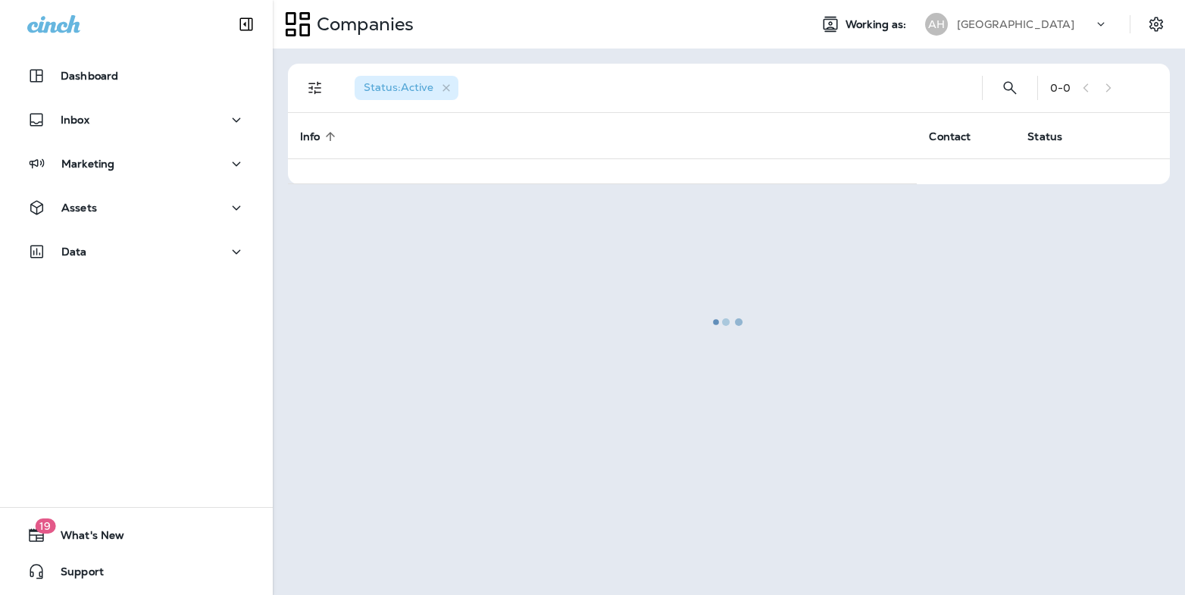  What do you see at coordinates (136, 76) in the screenshot?
I see `button: Dashboard` at bounding box center [136, 76].